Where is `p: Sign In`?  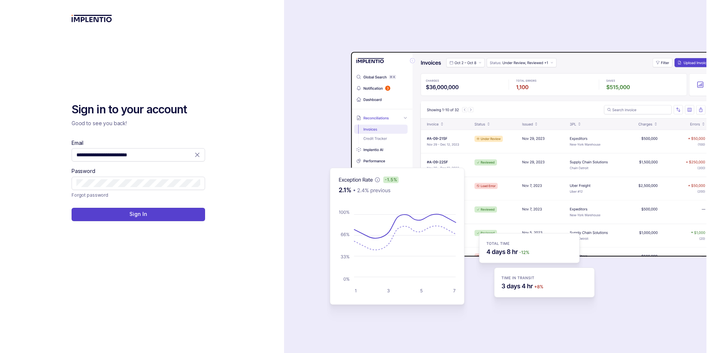 p: Sign In is located at coordinates (138, 214).